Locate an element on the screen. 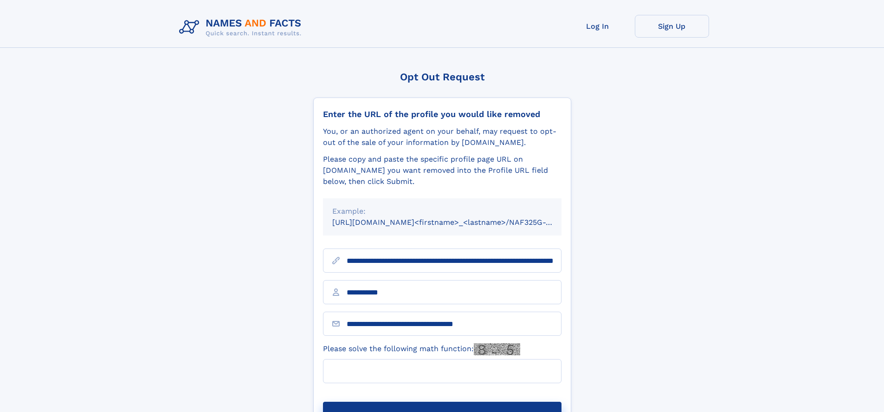 The width and height of the screenshot is (884, 412). div: Enter the URL of the profile you would like removed is located at coordinates (442, 114).